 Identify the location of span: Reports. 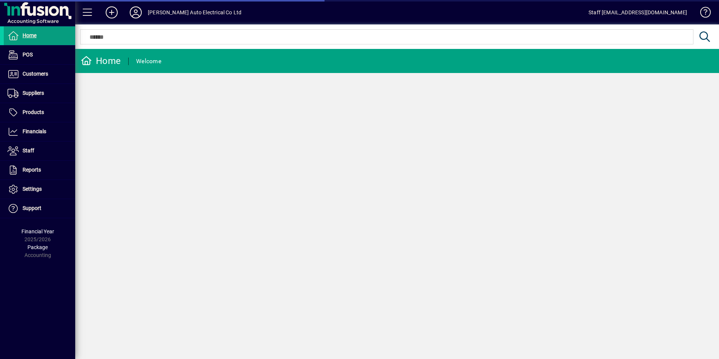
(32, 170).